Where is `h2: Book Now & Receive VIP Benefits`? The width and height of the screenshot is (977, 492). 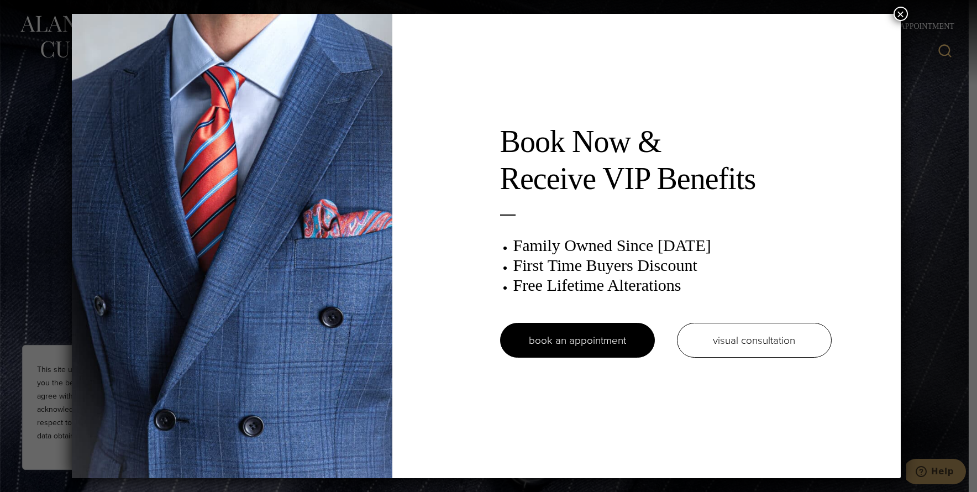
h2: Book Now & Receive VIP Benefits is located at coordinates (666, 160).